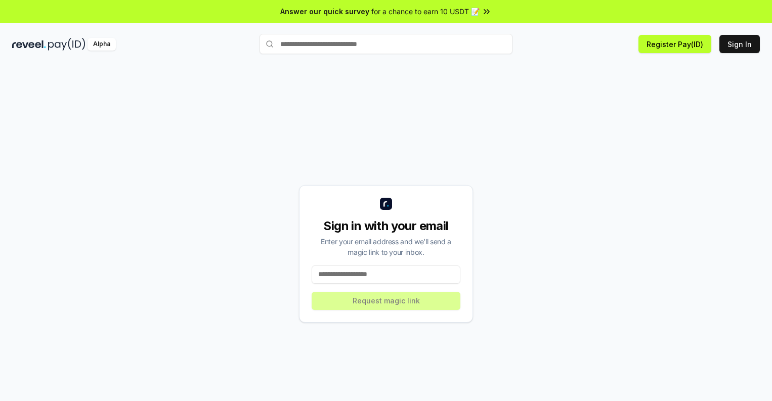  What do you see at coordinates (325, 11) in the screenshot?
I see `span: Answer our quick survey` at bounding box center [325, 11].